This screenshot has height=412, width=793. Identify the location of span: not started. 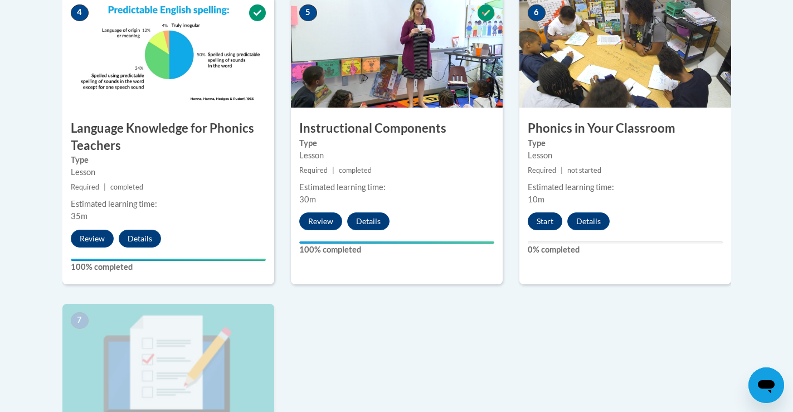
(584, 170).